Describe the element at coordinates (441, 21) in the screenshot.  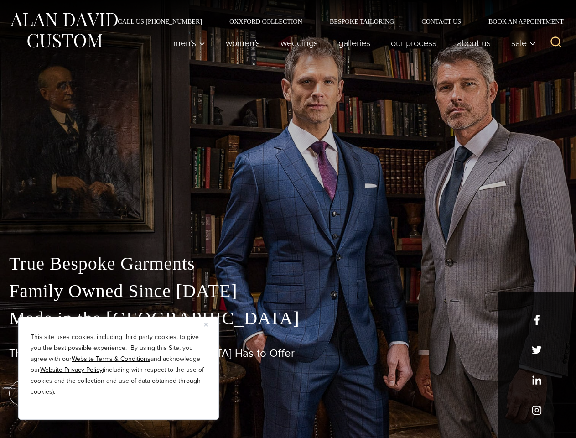
I see `a: Contact Us` at that location.